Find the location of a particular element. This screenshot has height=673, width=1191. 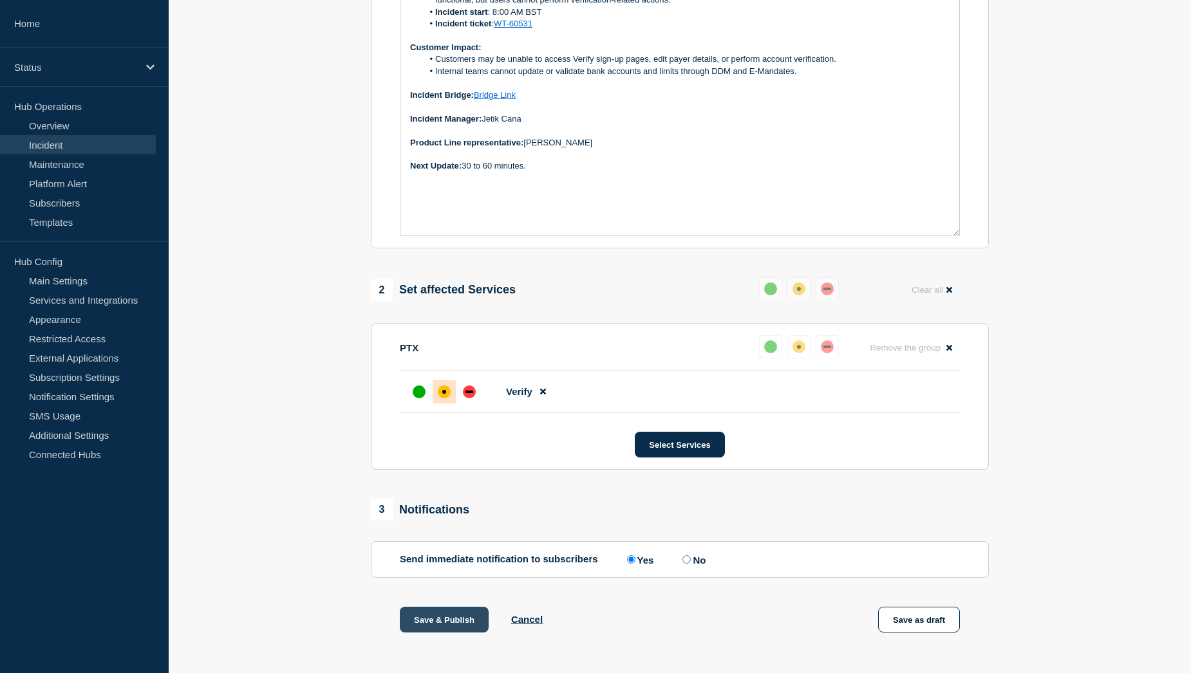

p: Jetik Cana is located at coordinates (680, 119).